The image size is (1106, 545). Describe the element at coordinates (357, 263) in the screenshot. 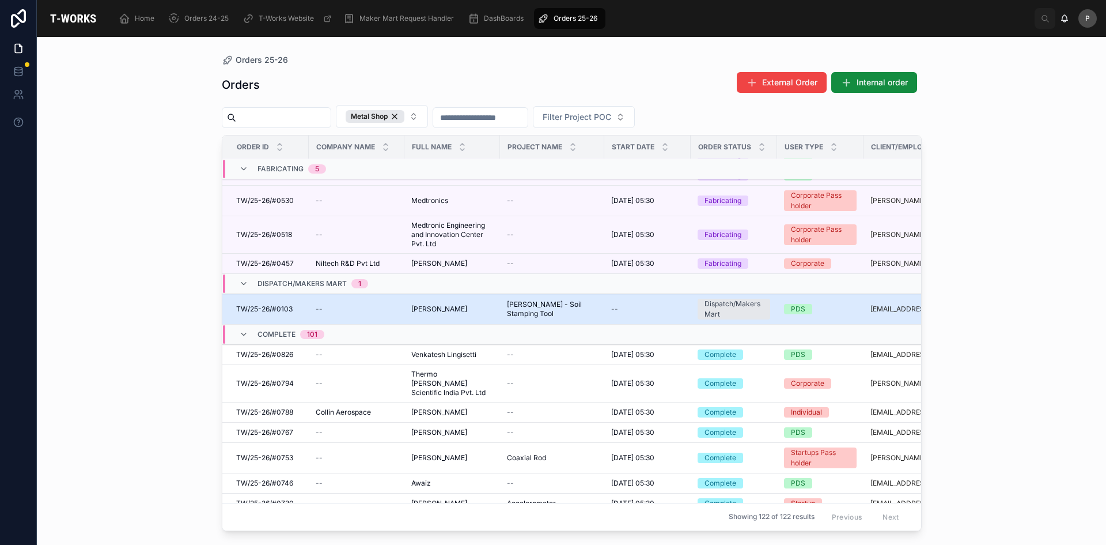

I see `a: Niltech R&D Pvt Ltd` at that location.